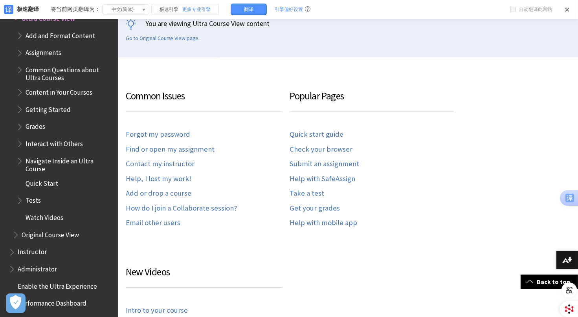  I want to click on a: Forgot my password, so click(158, 134).